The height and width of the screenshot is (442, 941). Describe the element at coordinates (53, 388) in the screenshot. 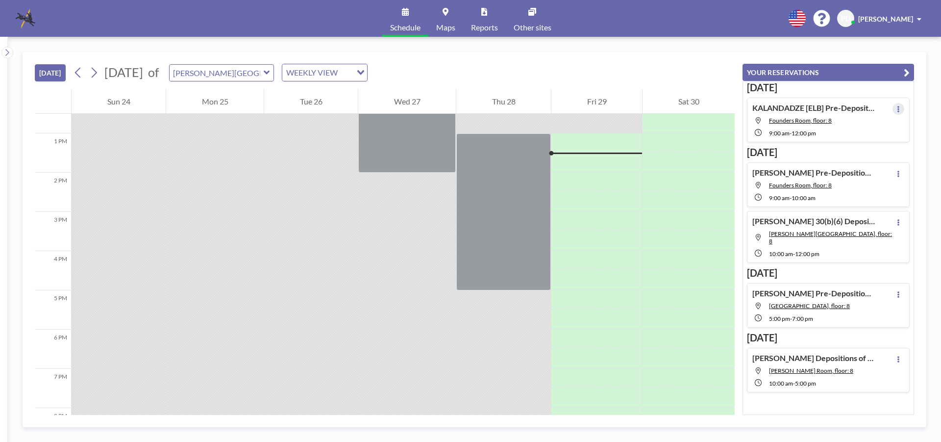

I see `div: 7 PM` at that location.